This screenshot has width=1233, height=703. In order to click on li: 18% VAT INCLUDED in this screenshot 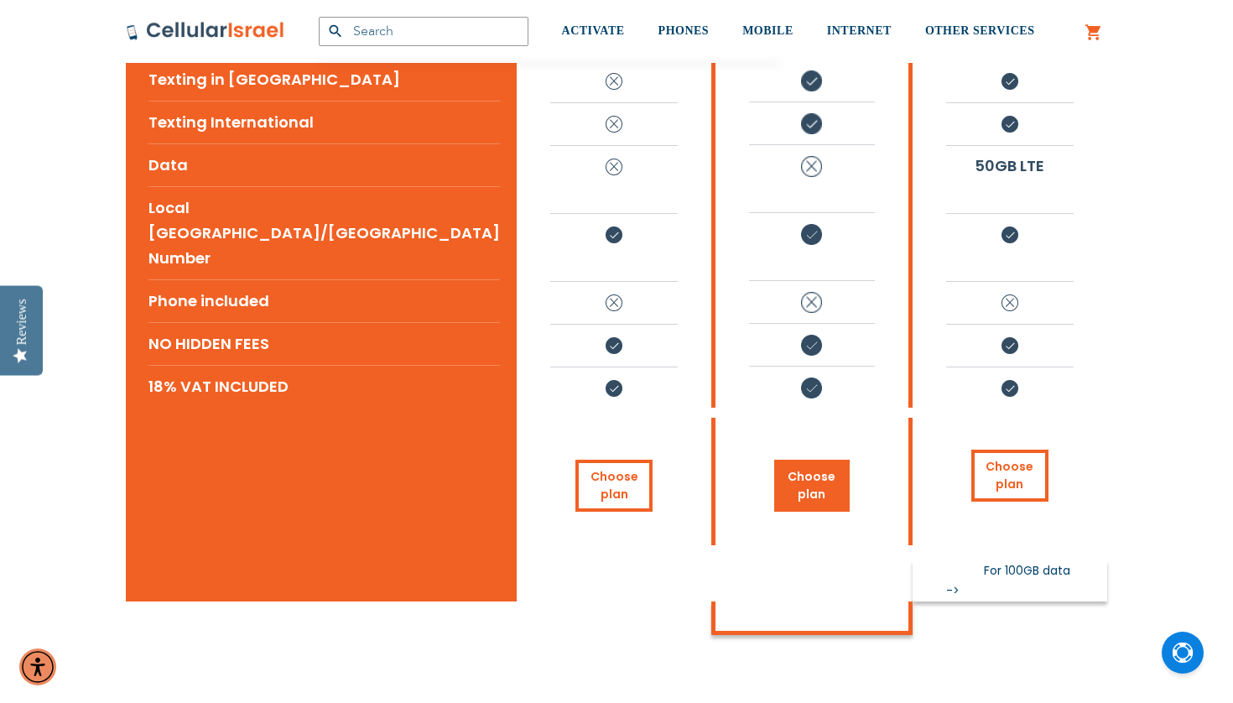, I will do `click(324, 386)`.